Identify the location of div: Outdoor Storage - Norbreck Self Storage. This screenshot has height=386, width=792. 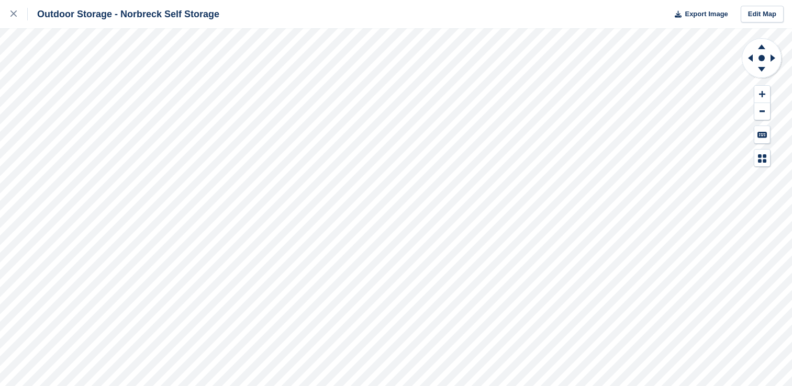
(124, 14).